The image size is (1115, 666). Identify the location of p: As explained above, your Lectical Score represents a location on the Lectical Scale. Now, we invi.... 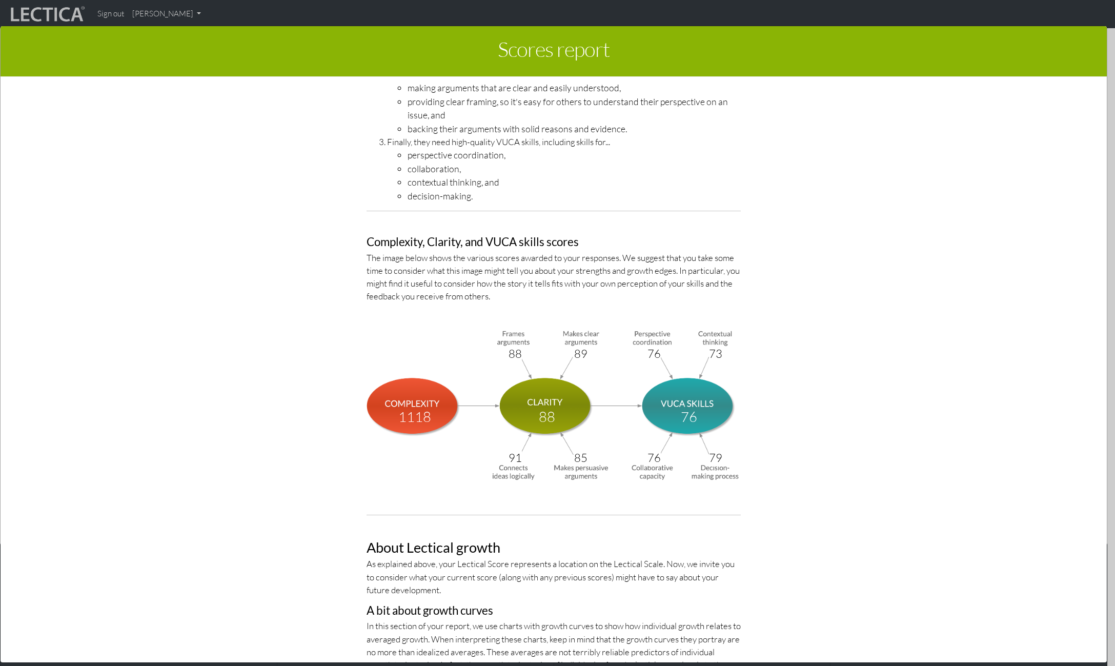
(553, 577).